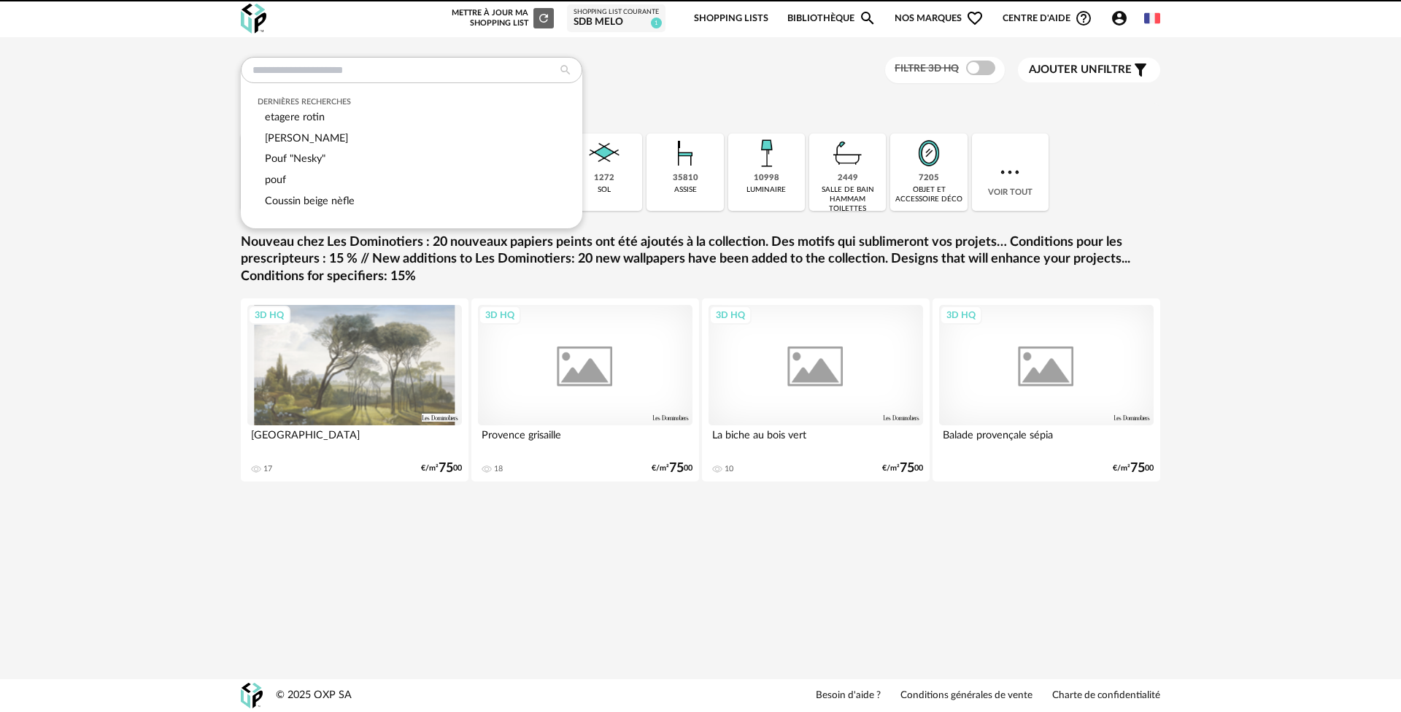 This screenshot has width=1401, height=712. Describe the element at coordinates (1010, 172) in the screenshot. I see `img: more.7b13dc1.svg` at that location.